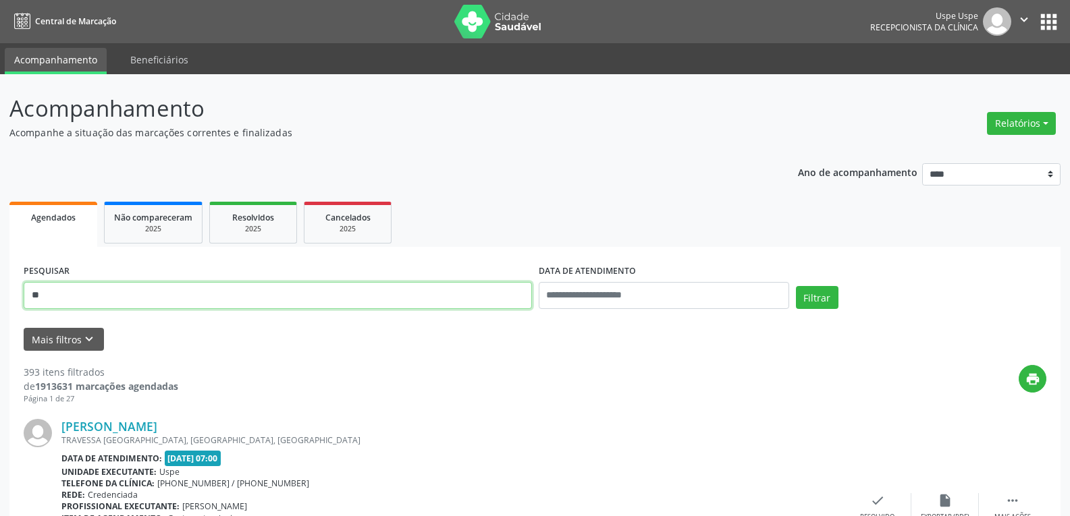 The width and height of the screenshot is (1070, 516). What do you see at coordinates (63, 339) in the screenshot?
I see `button: Mais filtroskeyboard_arrow_down` at bounding box center [63, 339].